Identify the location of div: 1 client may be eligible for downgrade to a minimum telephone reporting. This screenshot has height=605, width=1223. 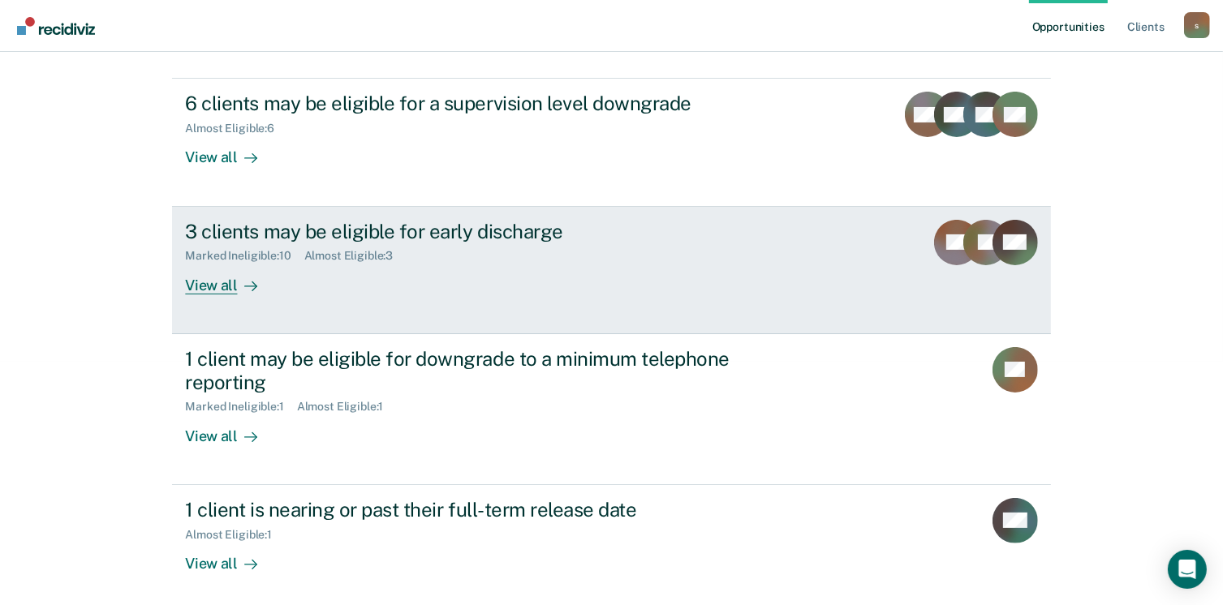
(470, 371).